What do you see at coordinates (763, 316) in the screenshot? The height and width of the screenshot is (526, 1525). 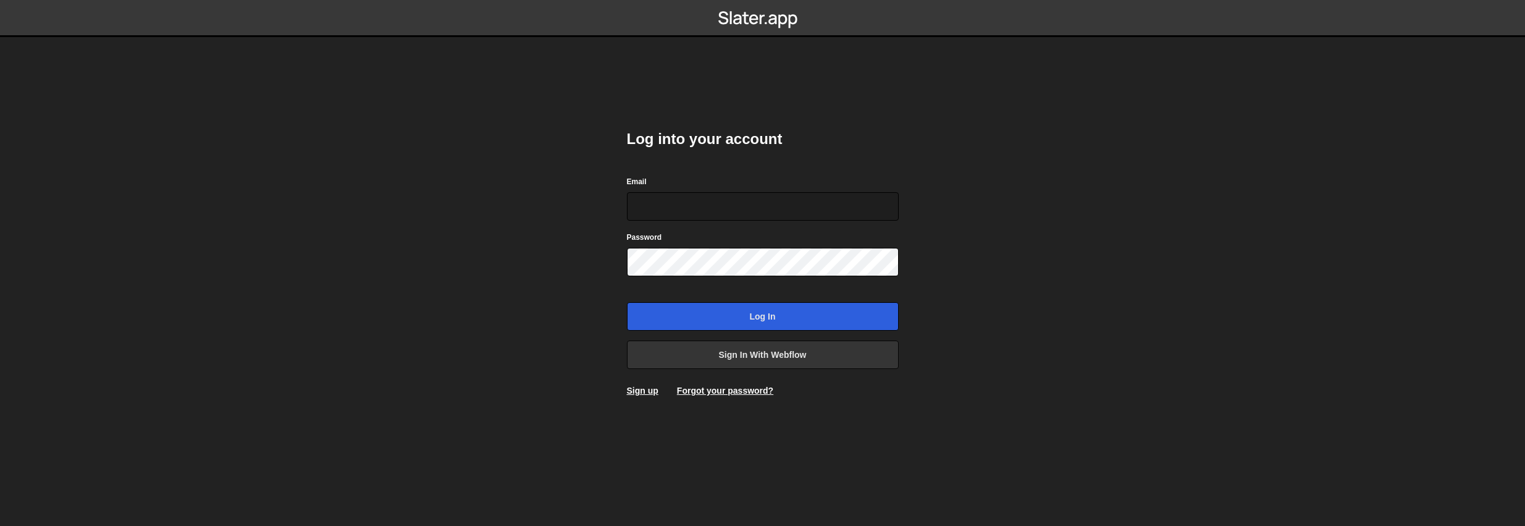 I see `input: Log in` at bounding box center [763, 316].